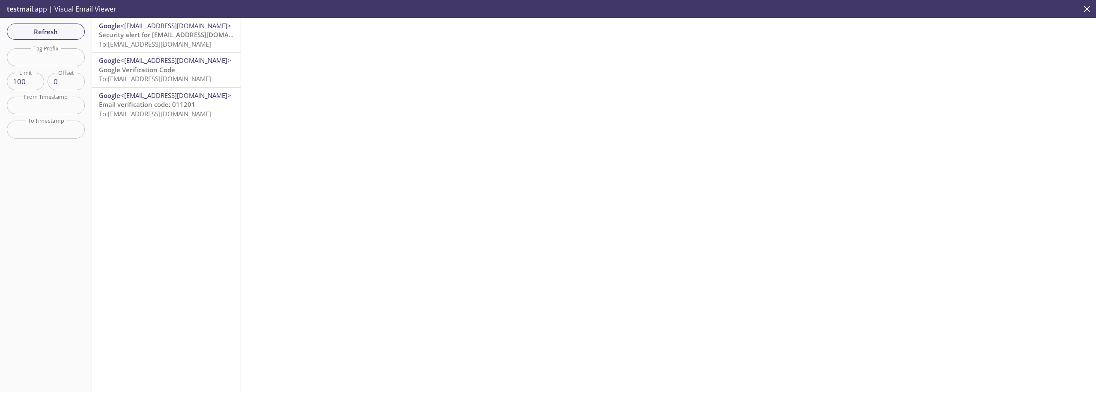 The height and width of the screenshot is (393, 1096). What do you see at coordinates (137, 70) in the screenshot?
I see `span: Google Verification Code` at bounding box center [137, 70].